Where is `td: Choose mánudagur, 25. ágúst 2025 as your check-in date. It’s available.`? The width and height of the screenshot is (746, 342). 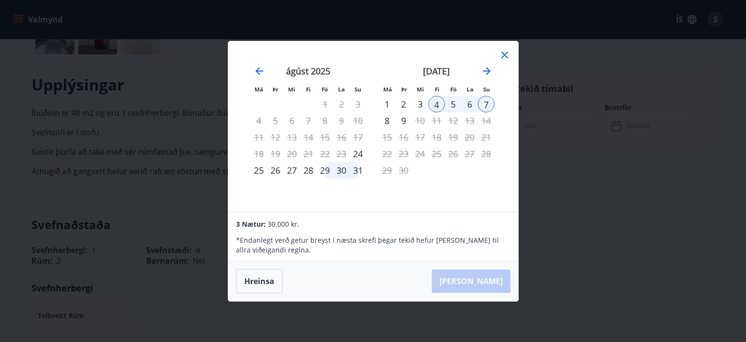
td: Choose mánudagur, 25. ágúst 2025 as your check-in date. It’s available. is located at coordinates (259, 170).